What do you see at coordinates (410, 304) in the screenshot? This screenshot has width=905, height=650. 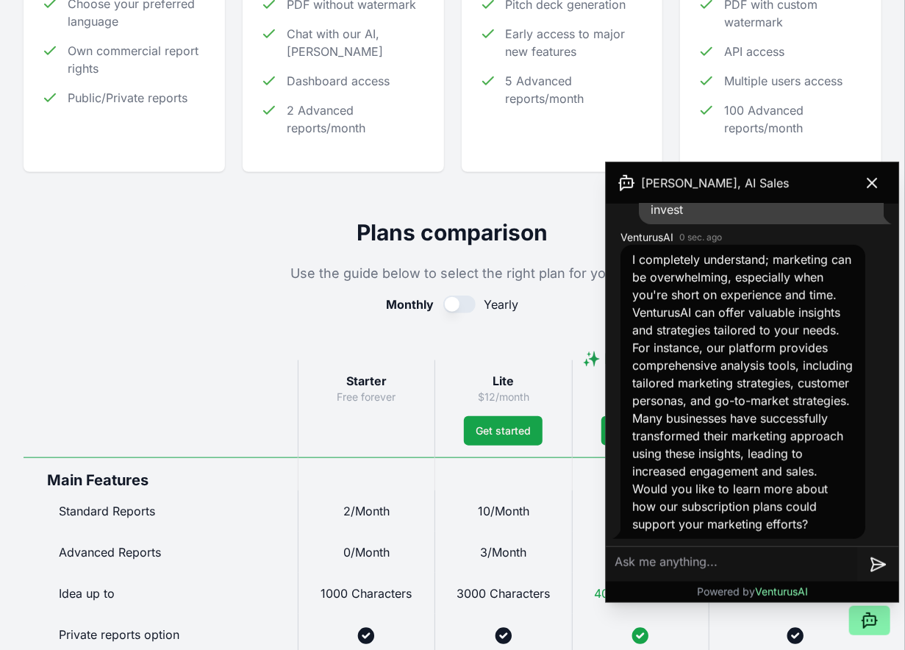 I see `span: Monthly` at bounding box center [410, 304].